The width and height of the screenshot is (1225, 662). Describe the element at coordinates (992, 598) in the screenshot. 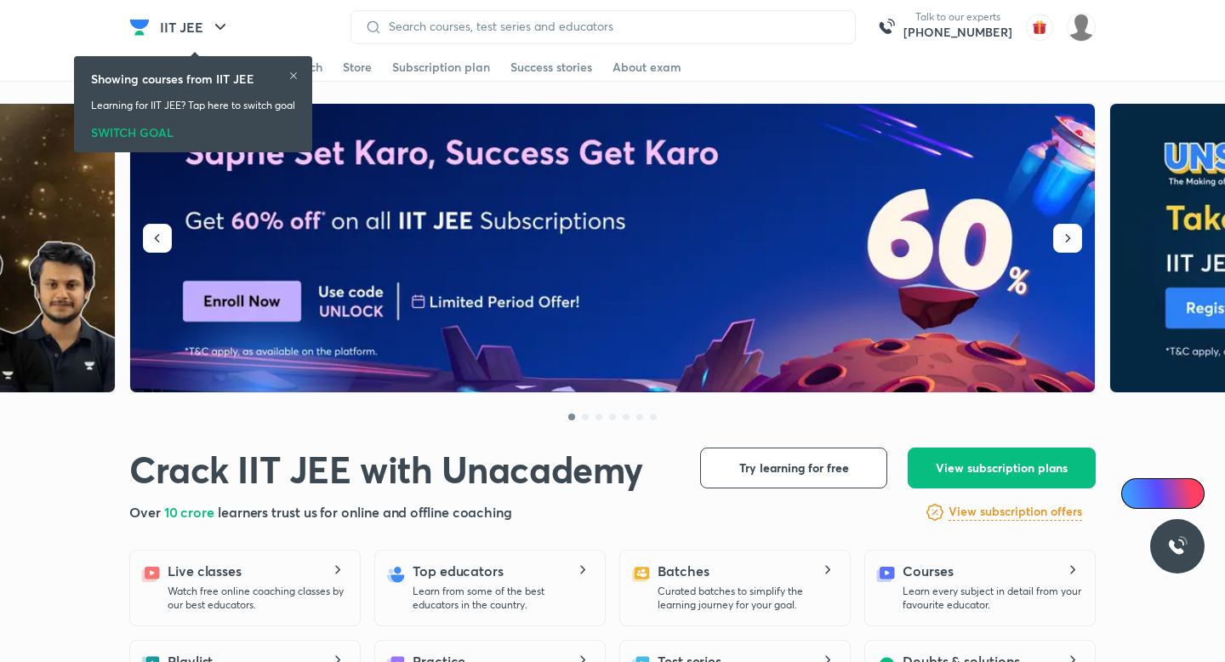

I see `p: Learn every subject in detail from your favourite educator.` at that location.